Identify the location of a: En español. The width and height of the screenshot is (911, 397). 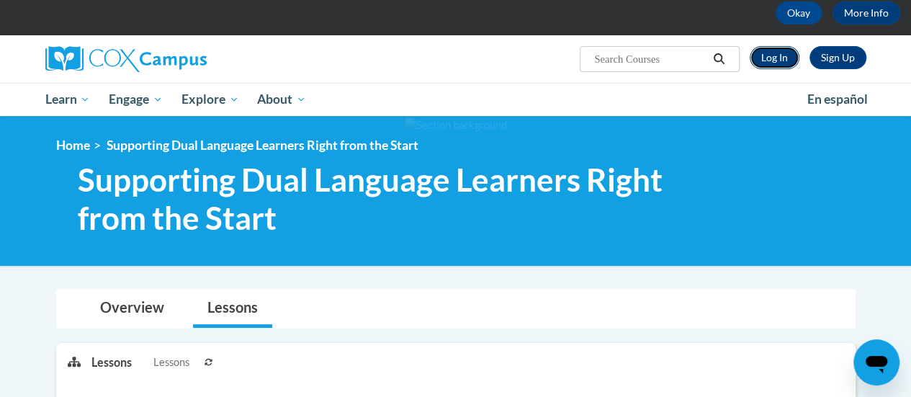
(837, 99).